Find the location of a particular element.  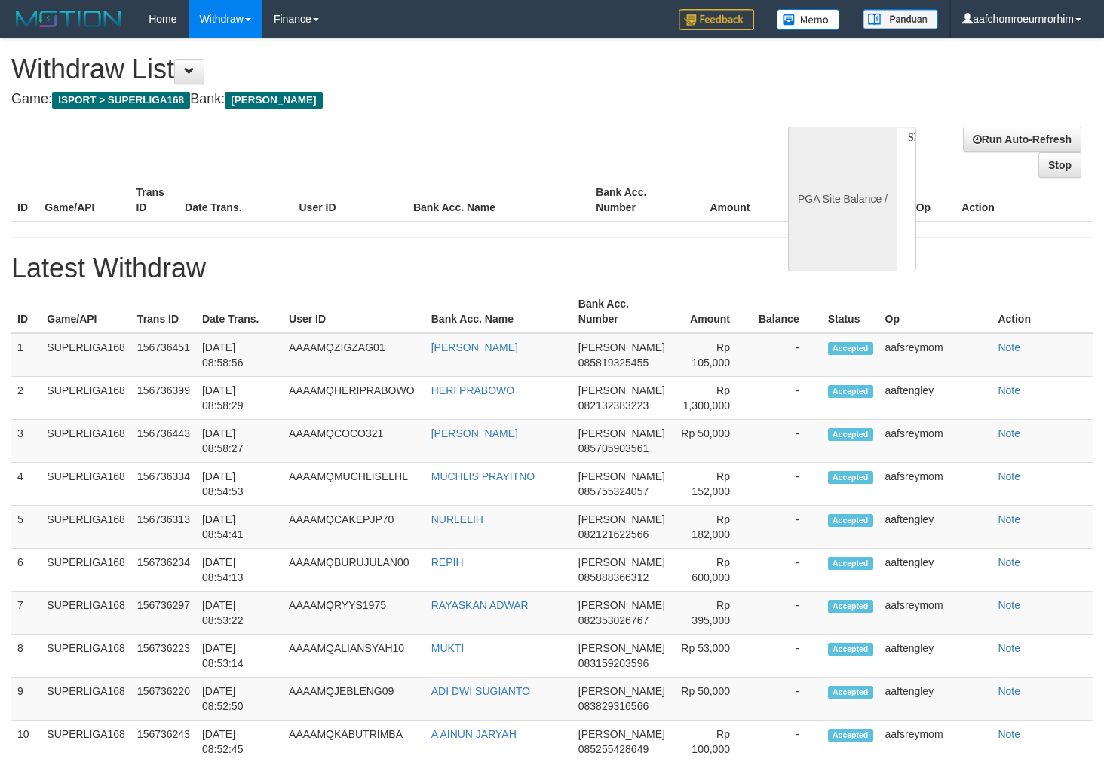

td: 156736223 is located at coordinates (164, 656).